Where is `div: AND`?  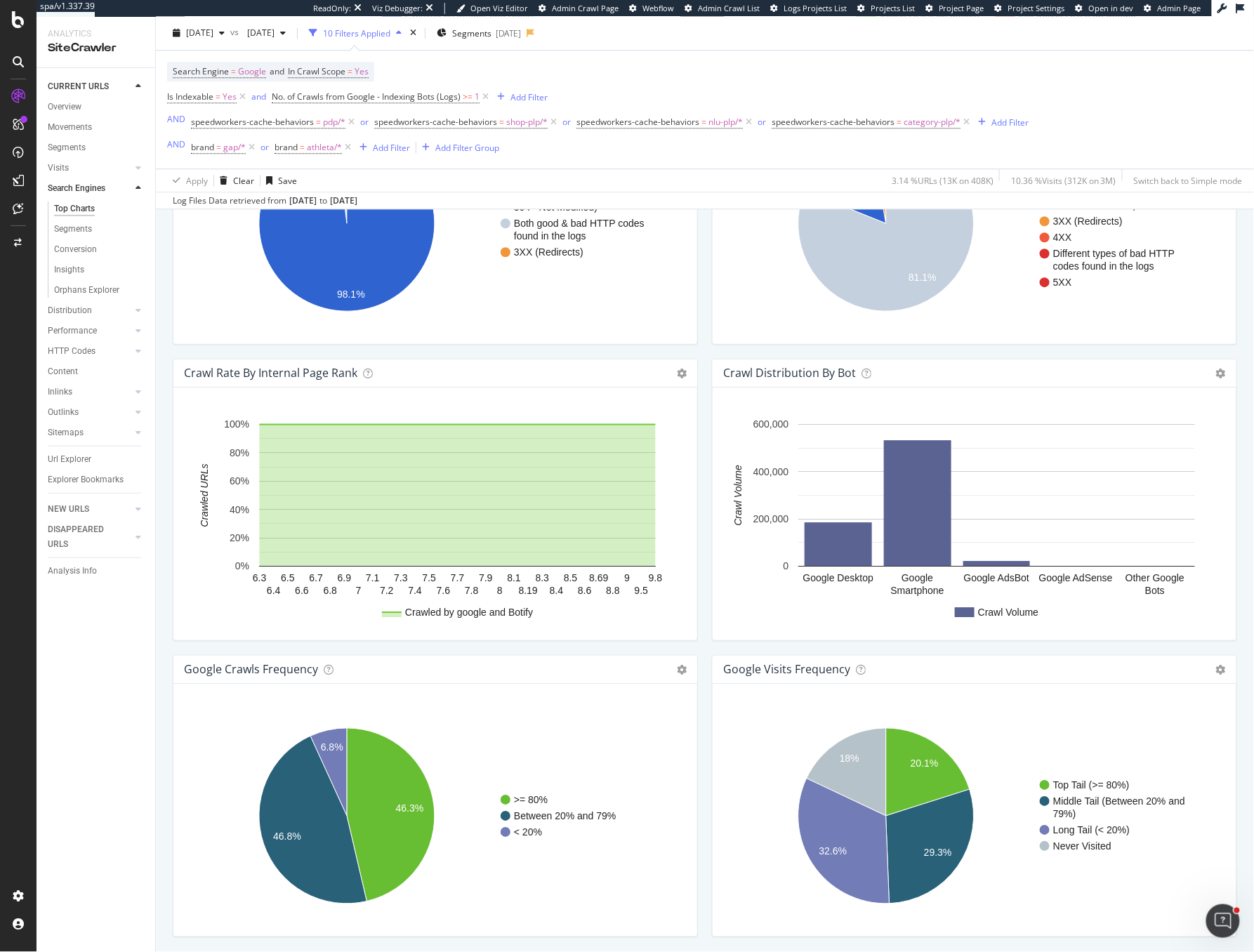
div: AND is located at coordinates (177, 145).